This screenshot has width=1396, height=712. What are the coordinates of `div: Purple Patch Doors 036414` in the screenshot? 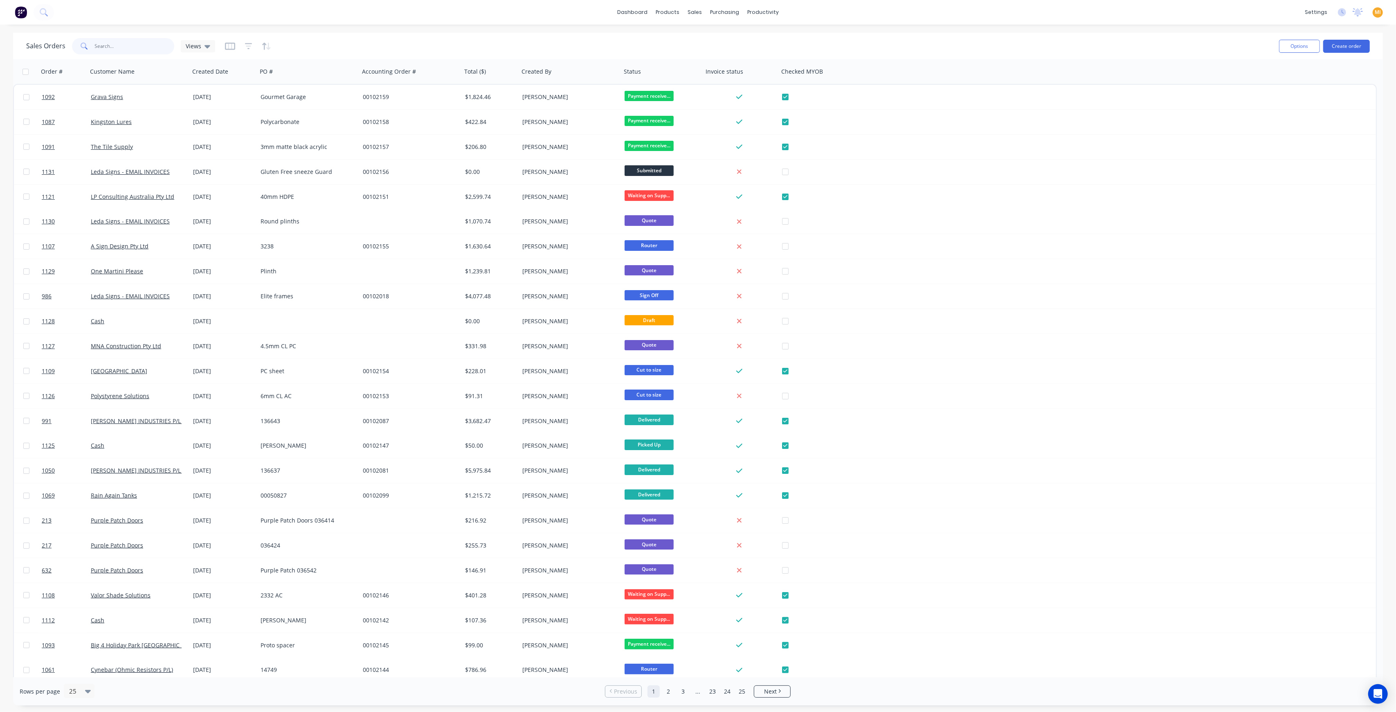 It's located at (306, 520).